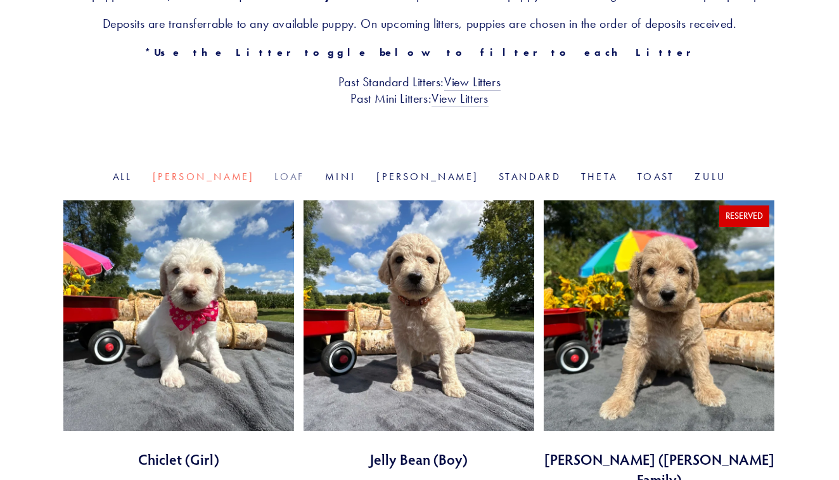 The image size is (839, 480). Describe the element at coordinates (420, 23) in the screenshot. I see `h3: Deposits are transferrable to any available puppy. On upcoming litters, puppies are chosen in the...` at that location.